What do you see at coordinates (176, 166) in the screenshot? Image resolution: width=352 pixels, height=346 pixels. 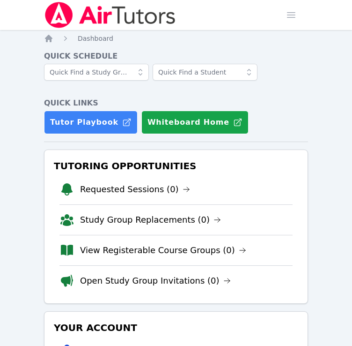 I see `h3: Tutoring Opportunities` at bounding box center [176, 166].